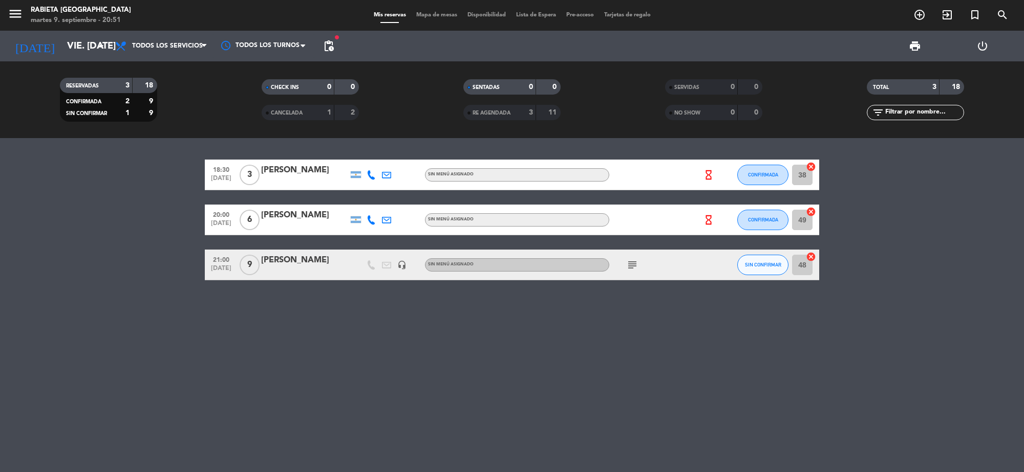 The image size is (1024, 472). I want to click on span: Mapa de mesas, so click(437, 15).